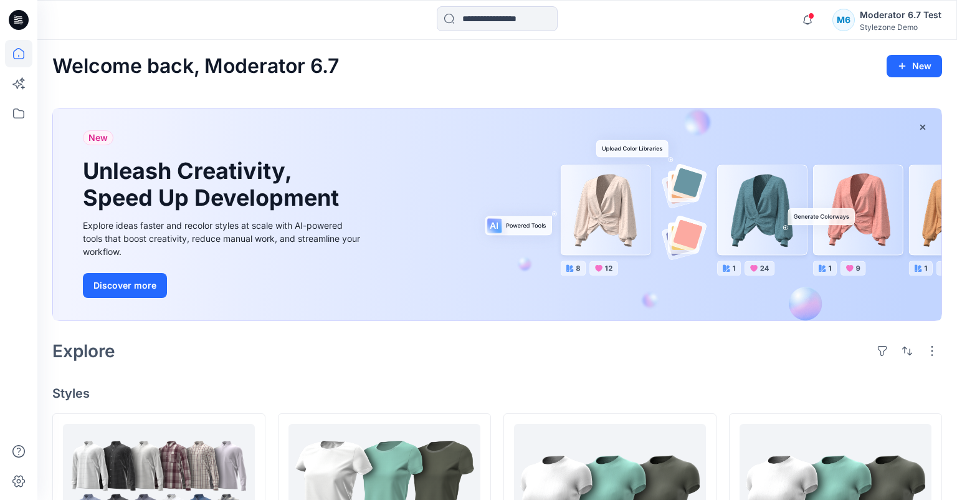 This screenshot has height=500, width=957. What do you see at coordinates (844, 20) in the screenshot?
I see `div: M6` at bounding box center [844, 20].